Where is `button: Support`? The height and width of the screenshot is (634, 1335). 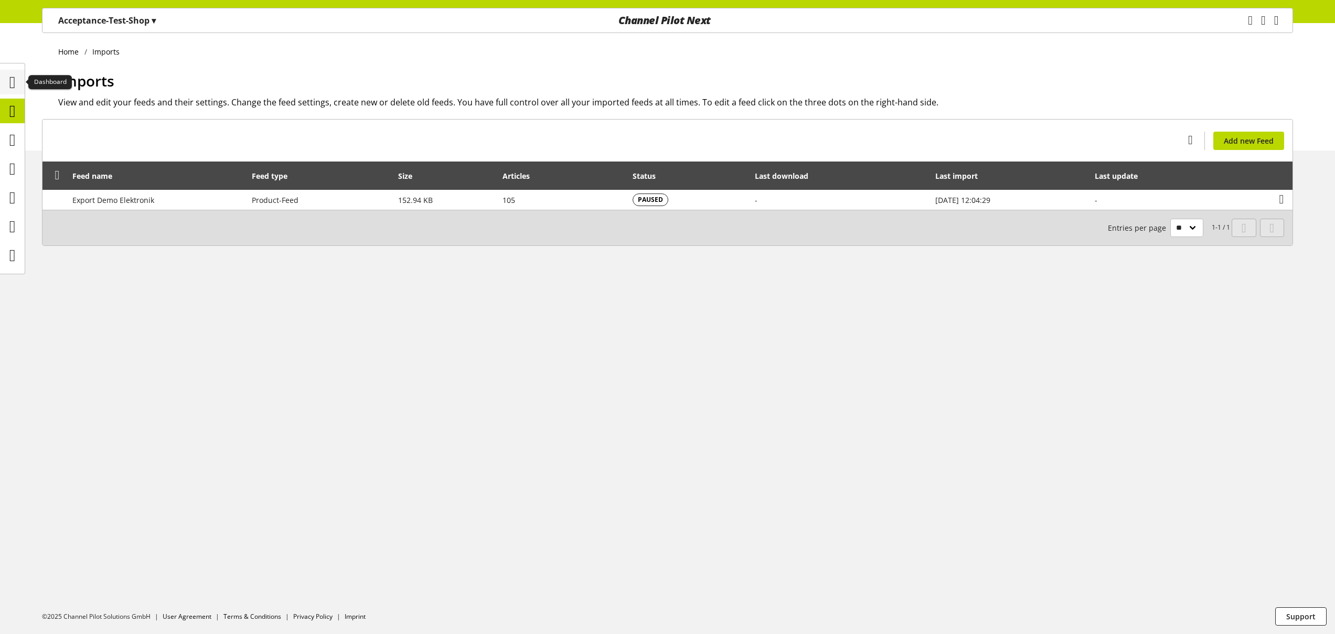
button: Support is located at coordinates (1301, 616).